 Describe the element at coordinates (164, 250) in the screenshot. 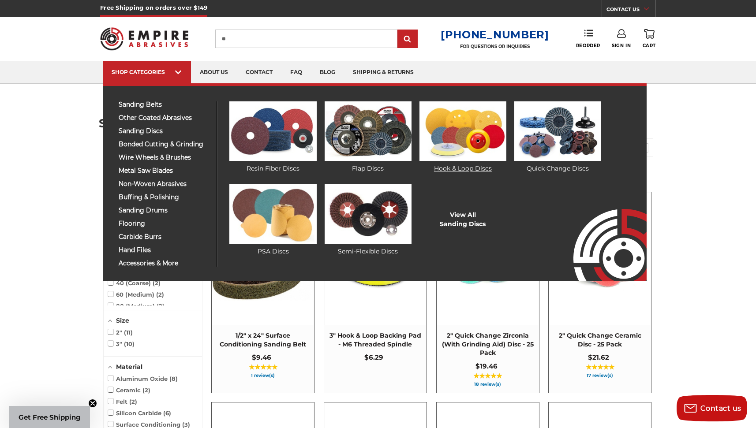

I see `span: hand files` at that location.